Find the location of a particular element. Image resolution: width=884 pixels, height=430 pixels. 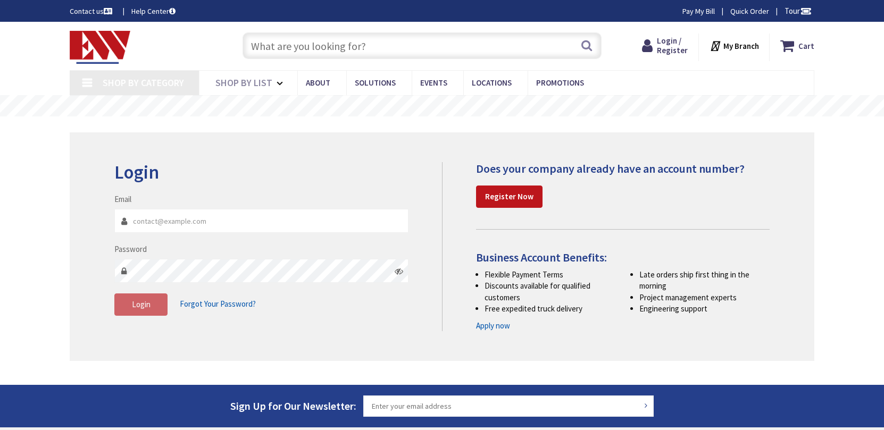

a: Electrical Wholesalers, Inc. is located at coordinates (100, 47).